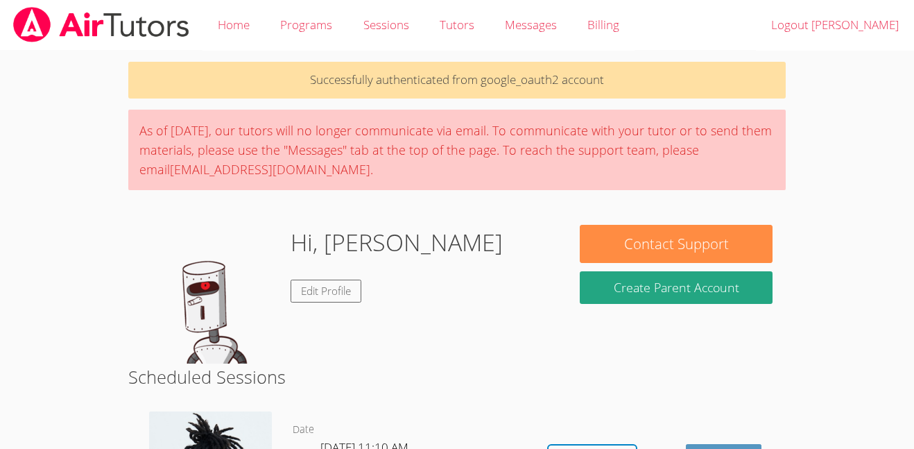 The image size is (914, 449). Describe the element at coordinates (326, 291) in the screenshot. I see `a: Edit Profile` at that location.